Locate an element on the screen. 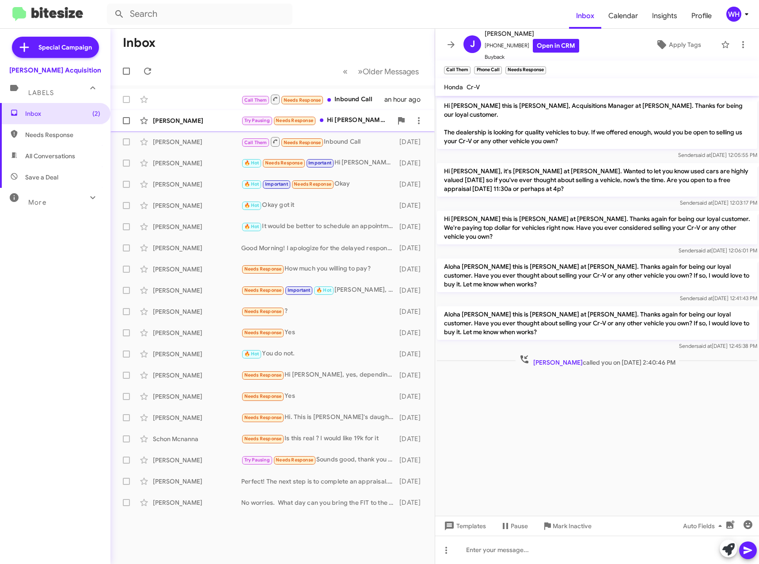  div: Perfect! The next step is to complete an appraisal. Once complete, we can make you an offer. Are ... is located at coordinates (320, 481).